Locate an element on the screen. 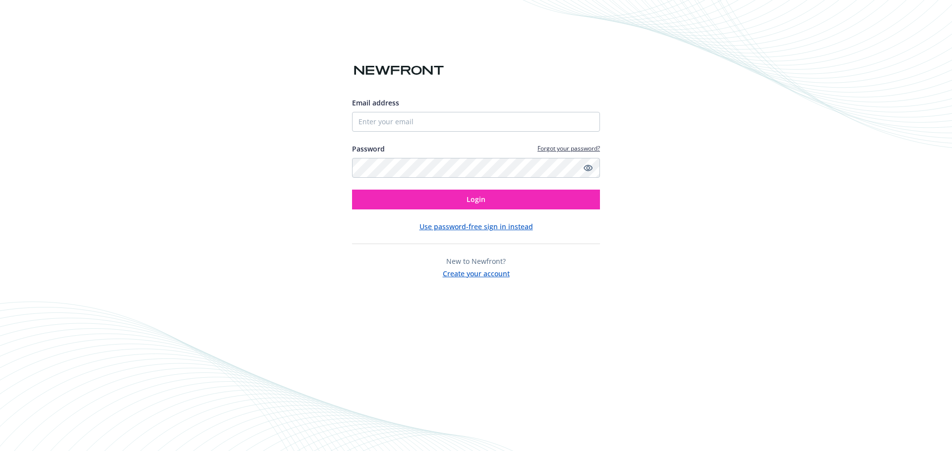  span: New to Newfront? is located at coordinates (476, 261).